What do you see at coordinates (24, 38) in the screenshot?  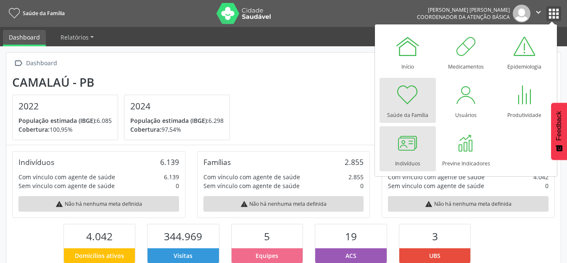 I see `a: Dashboard` at bounding box center [24, 38].